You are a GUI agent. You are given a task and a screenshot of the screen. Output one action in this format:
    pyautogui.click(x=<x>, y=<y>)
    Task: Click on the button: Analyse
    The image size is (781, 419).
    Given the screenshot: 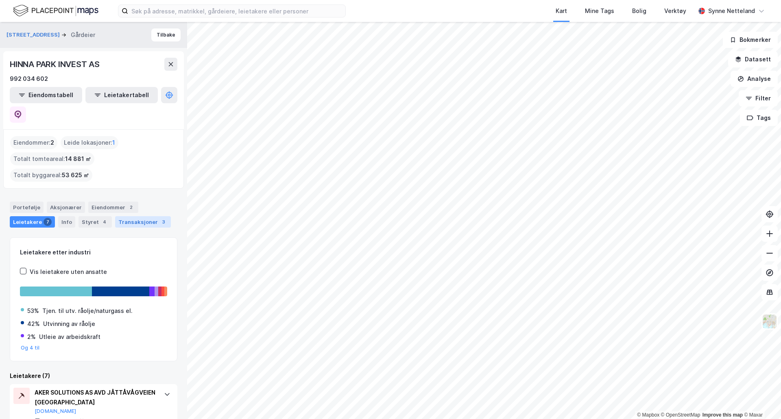 What is the action you would take?
    pyautogui.click(x=754, y=79)
    